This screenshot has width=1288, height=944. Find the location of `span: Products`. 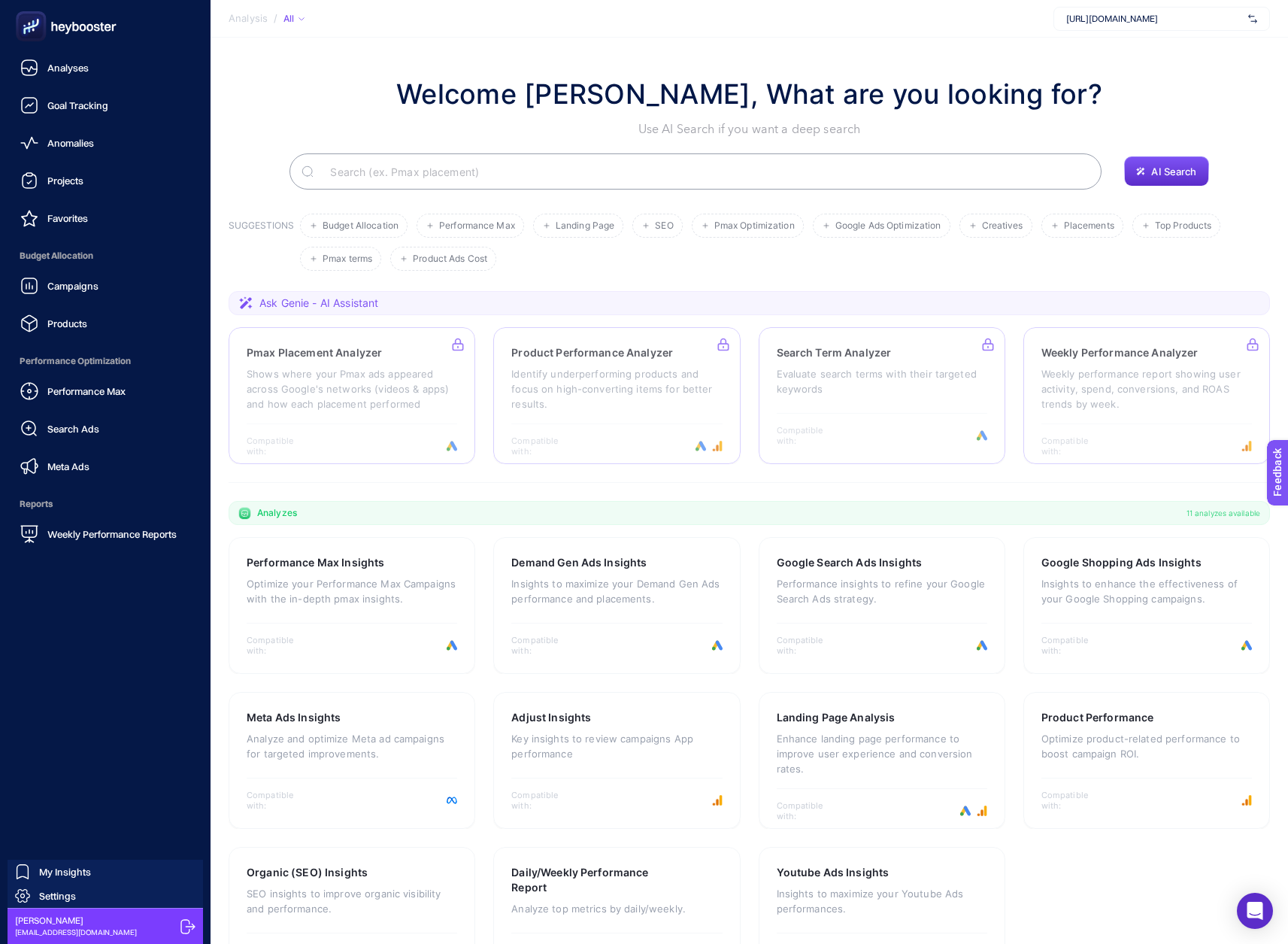

span: Products is located at coordinates (67, 324).